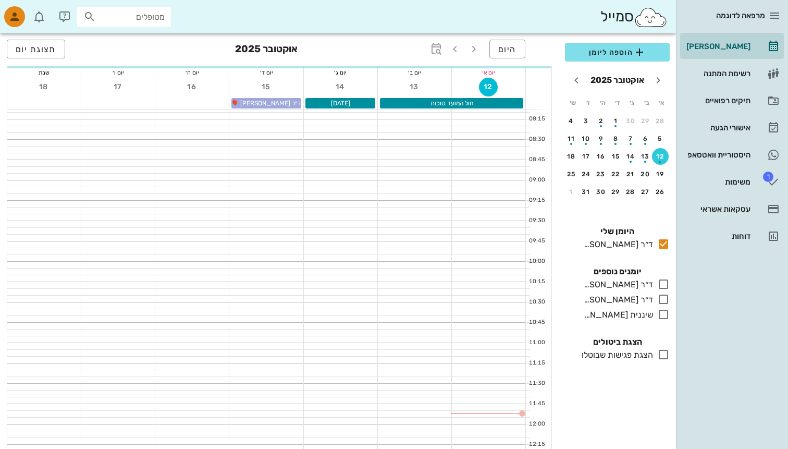 This screenshot has height=449, width=788. What do you see at coordinates (414, 87) in the screenshot?
I see `button: 13` at bounding box center [414, 87].